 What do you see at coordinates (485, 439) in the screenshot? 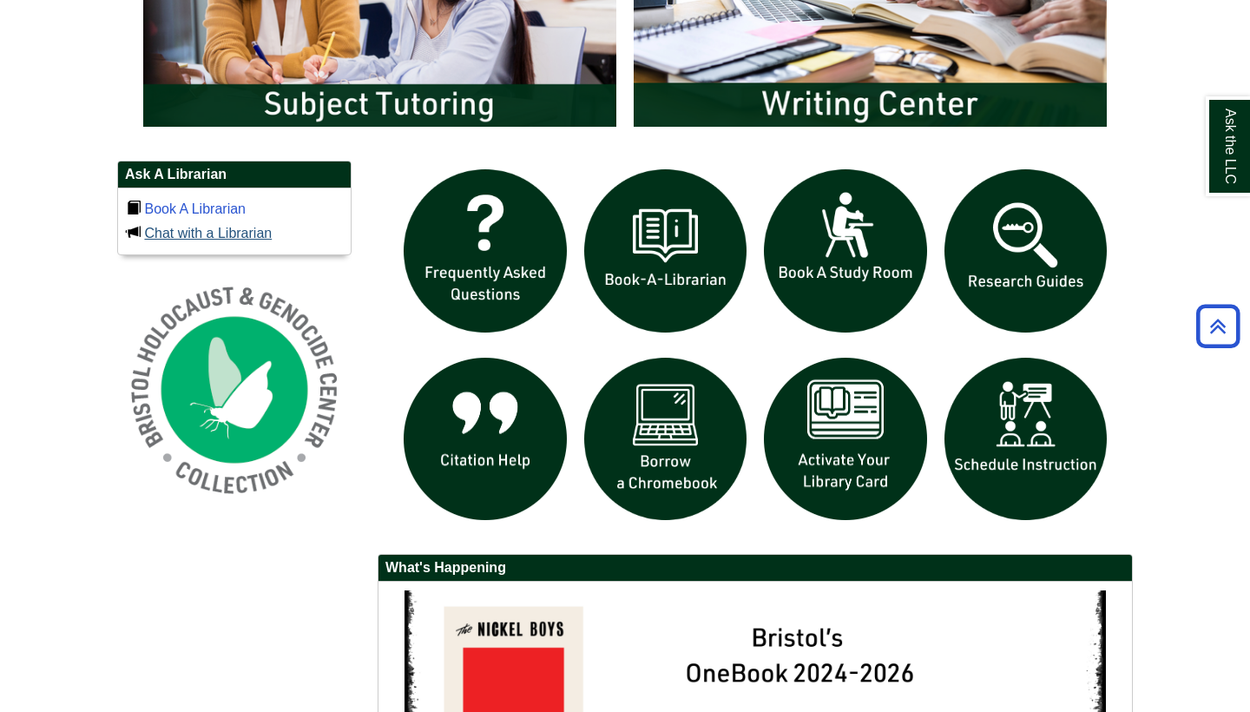
I see `img: citation help icon links to citation help guide page` at bounding box center [485, 439].